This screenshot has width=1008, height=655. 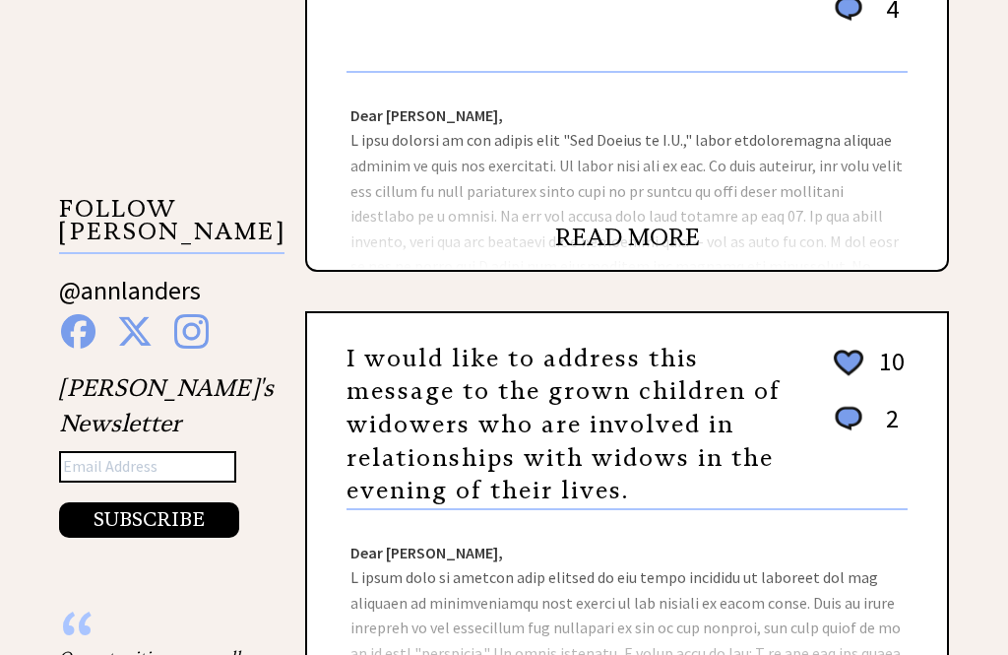 What do you see at coordinates (135, 332) in the screenshot?
I see `img: x%20blue.png` at bounding box center [135, 332].